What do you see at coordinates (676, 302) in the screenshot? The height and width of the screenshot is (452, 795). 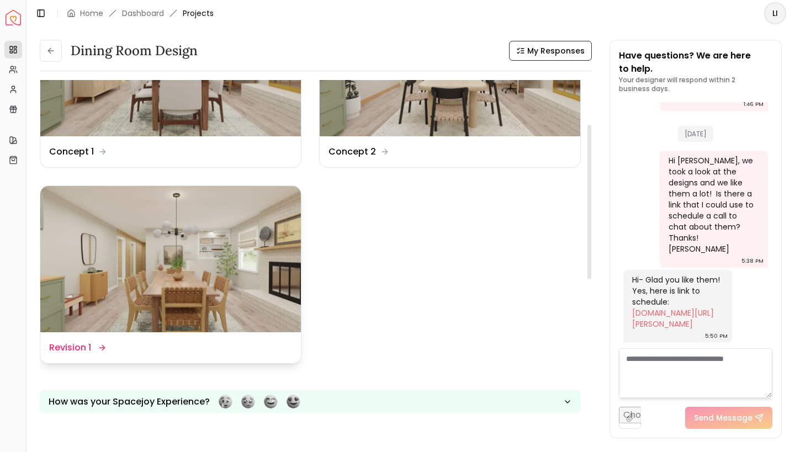 I see `div: Hi- Glad you like them! Yes, here is link to schedule:` at bounding box center [676, 302].